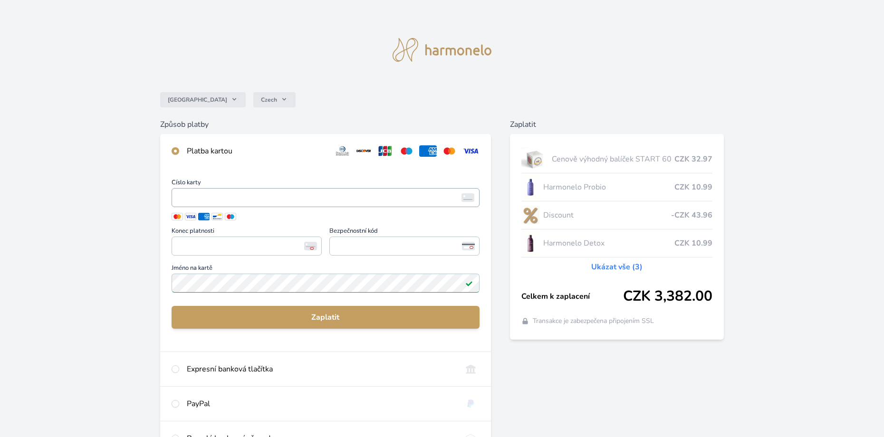 Image resolution: width=884 pixels, height=437 pixels. Describe the element at coordinates (609, 243) in the screenshot. I see `span: Harmonelo Detox` at that location.